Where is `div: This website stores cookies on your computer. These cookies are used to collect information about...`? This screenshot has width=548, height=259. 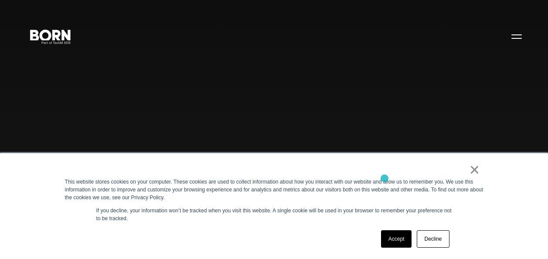
div: This website stores cookies on your computer. These cookies are used to collect information about... is located at coordinates (274, 190).